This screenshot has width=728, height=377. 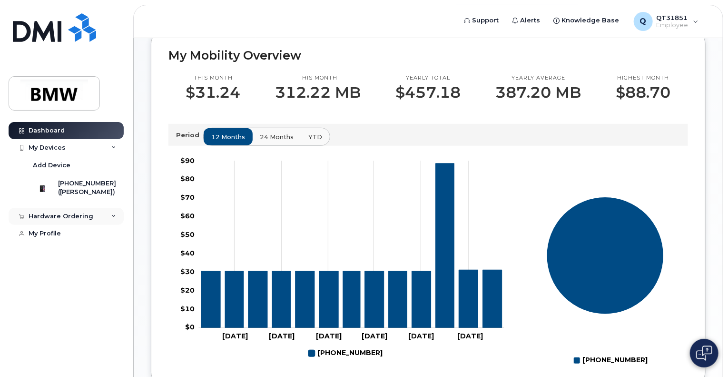 What do you see at coordinates (190, 327) in the screenshot?
I see `tspan: $0` at bounding box center [190, 327].